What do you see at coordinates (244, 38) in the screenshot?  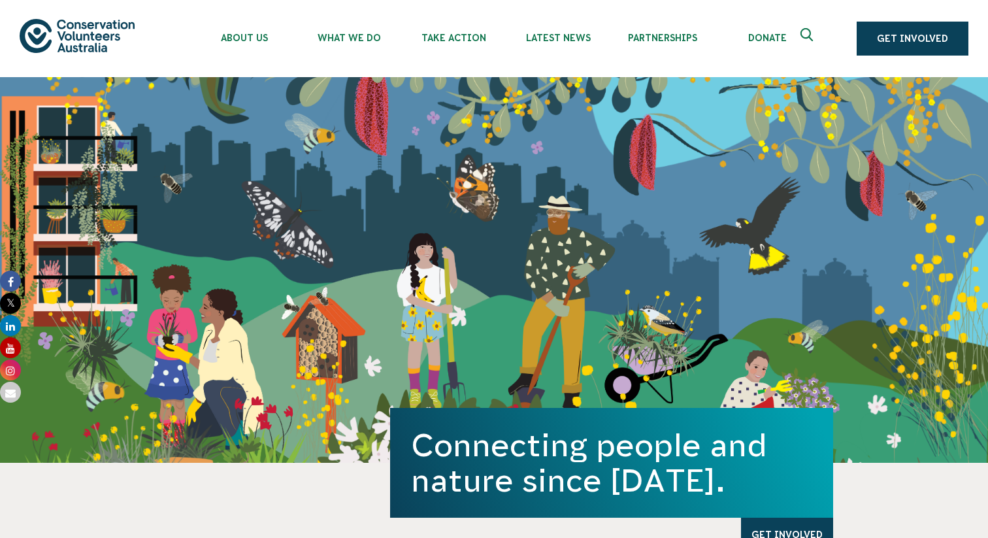 I see `span: About Us` at bounding box center [244, 38].